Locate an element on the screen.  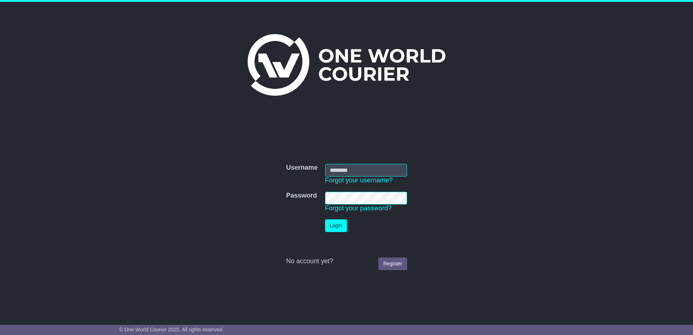
a: Forgot your password? is located at coordinates (359, 208).